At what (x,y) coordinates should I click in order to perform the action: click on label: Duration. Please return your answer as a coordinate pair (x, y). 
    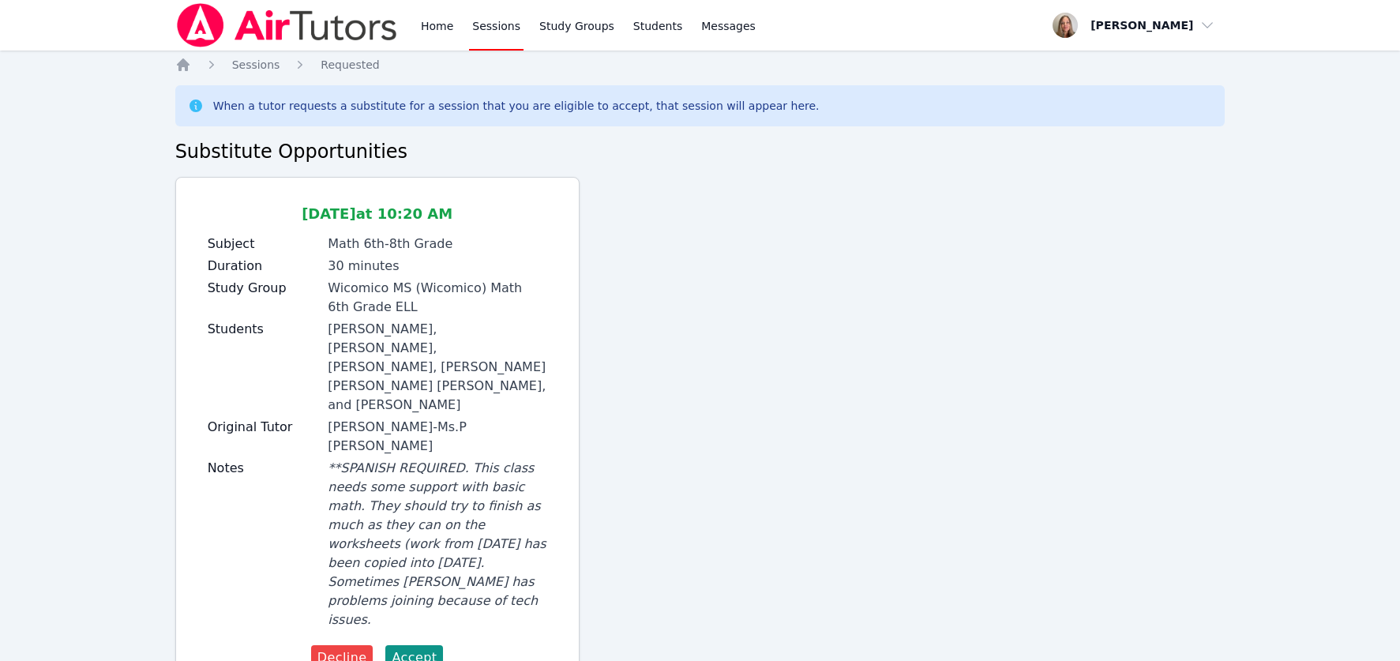
    Looking at the image, I should click on (263, 266).